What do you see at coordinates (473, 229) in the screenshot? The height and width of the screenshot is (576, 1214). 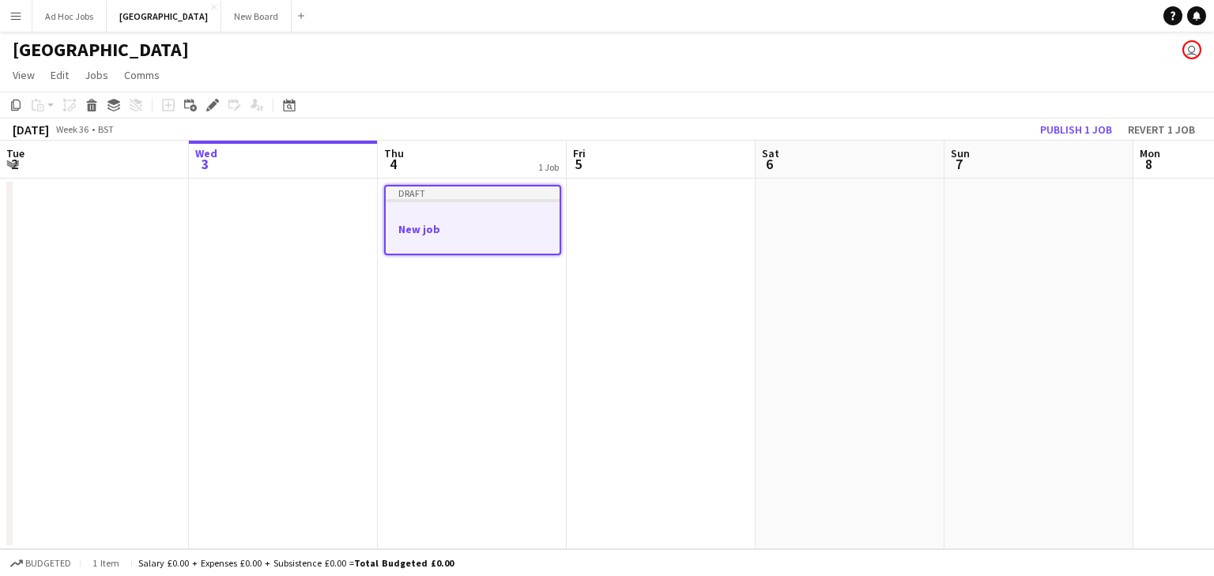 I see `h3: New job` at bounding box center [473, 229].